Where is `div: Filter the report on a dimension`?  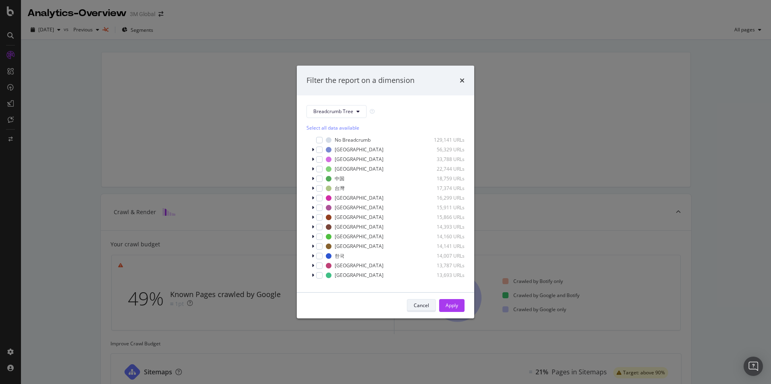 div: Filter the report on a dimension is located at coordinates (360, 81).